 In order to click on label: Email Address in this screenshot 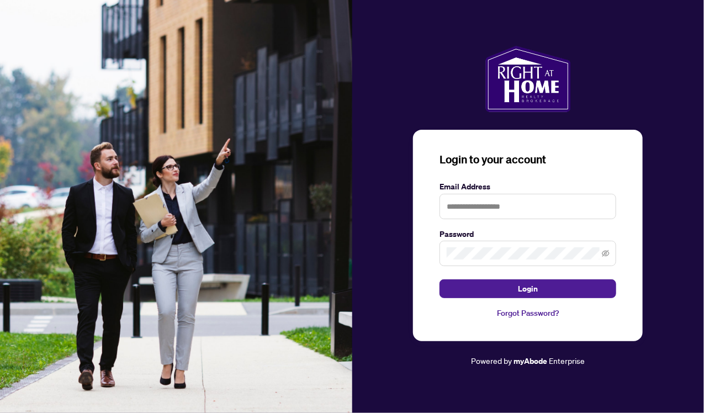, I will do `click(528, 187)`.